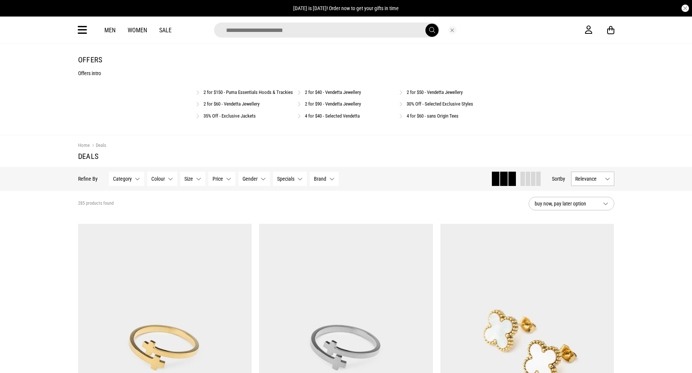 The image size is (692, 373). Describe the element at coordinates (231, 104) in the screenshot. I see `a: 2 for $60 - Vendetta Jewellery` at that location.